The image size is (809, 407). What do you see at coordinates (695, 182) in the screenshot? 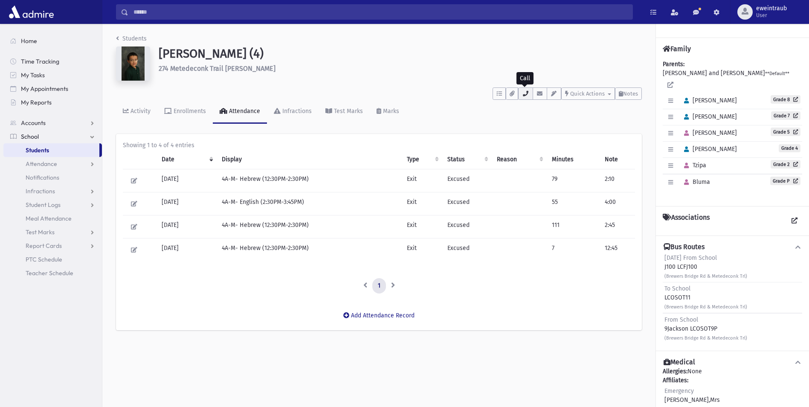
I see `span: Bluma` at bounding box center [695, 182].